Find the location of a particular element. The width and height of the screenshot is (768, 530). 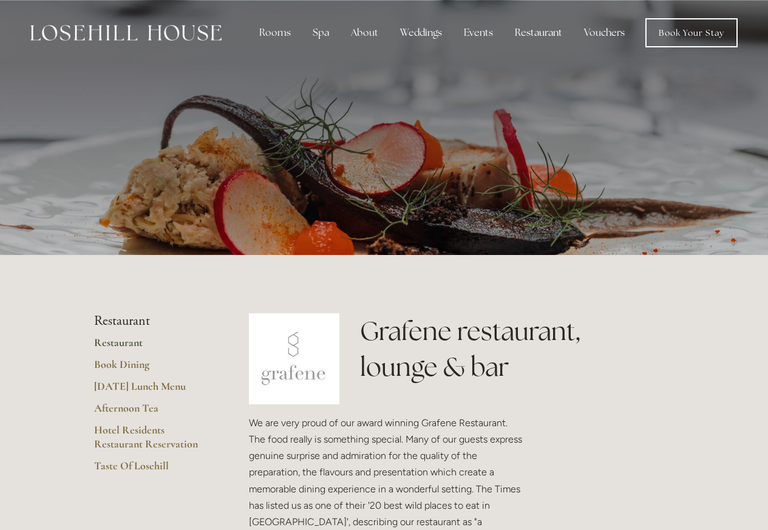

a: Book Your Stay is located at coordinates (692, 33).